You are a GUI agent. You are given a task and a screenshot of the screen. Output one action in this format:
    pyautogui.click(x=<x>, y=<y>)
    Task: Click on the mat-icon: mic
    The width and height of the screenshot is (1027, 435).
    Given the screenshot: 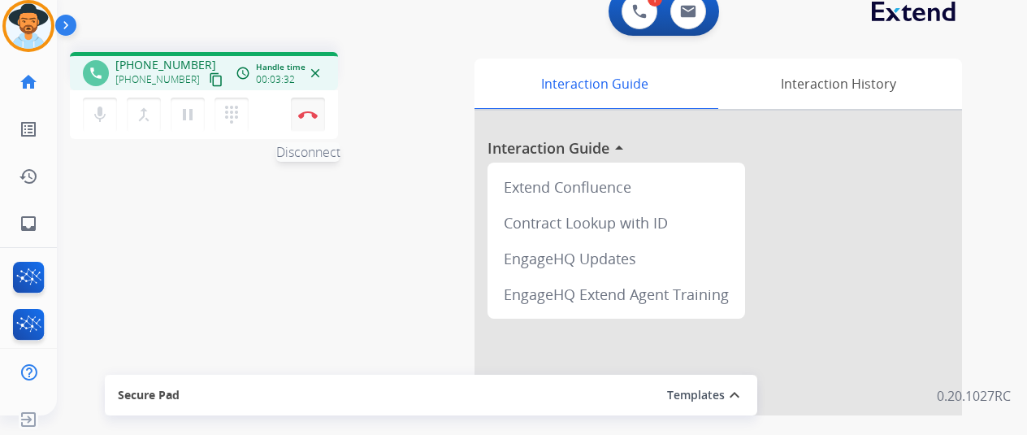 What is the action you would take?
    pyautogui.click(x=100, y=115)
    